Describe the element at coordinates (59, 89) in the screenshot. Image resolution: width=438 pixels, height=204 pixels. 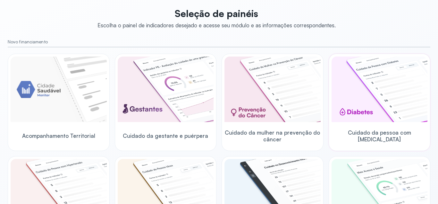
I see `img: placeholder-module-ilustration.png` at that location.